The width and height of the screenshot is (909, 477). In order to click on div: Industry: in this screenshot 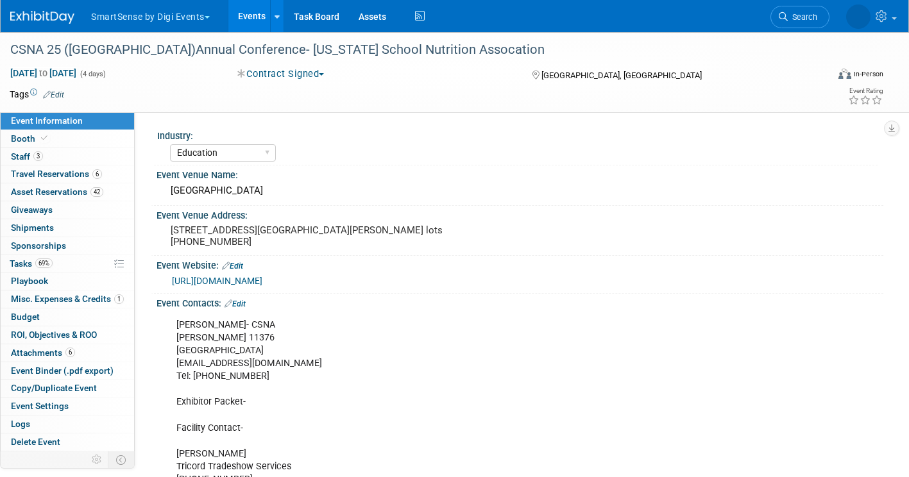, I will do `click(517, 134)`.